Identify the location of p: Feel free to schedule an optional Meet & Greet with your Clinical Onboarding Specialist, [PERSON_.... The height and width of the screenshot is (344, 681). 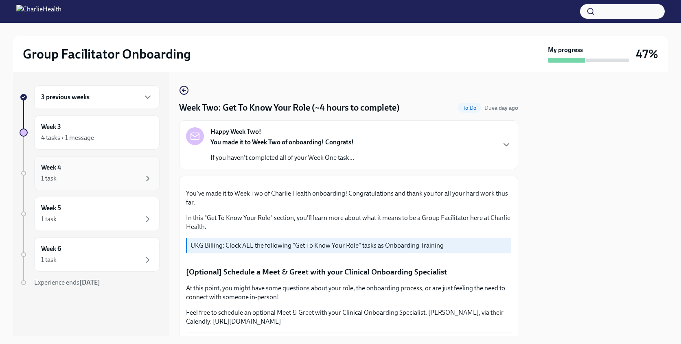
(348, 317).